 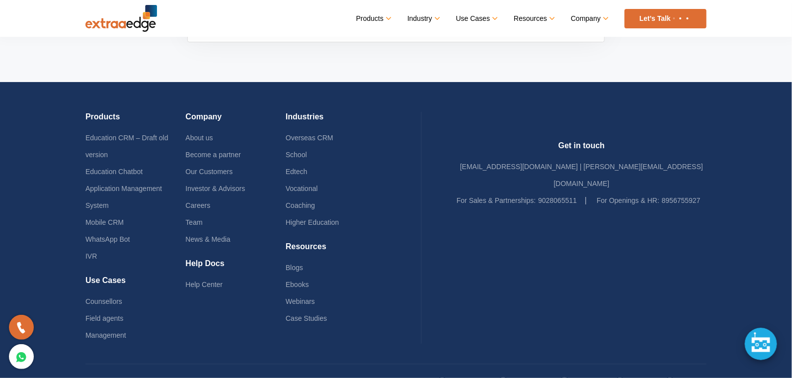 What do you see at coordinates (104, 301) in the screenshot?
I see `a: Counsellors` at bounding box center [104, 301].